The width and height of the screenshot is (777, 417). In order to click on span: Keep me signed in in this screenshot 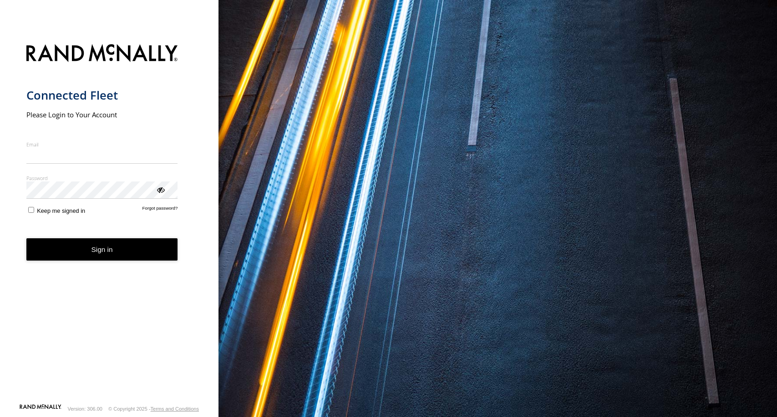, I will do `click(61, 211)`.